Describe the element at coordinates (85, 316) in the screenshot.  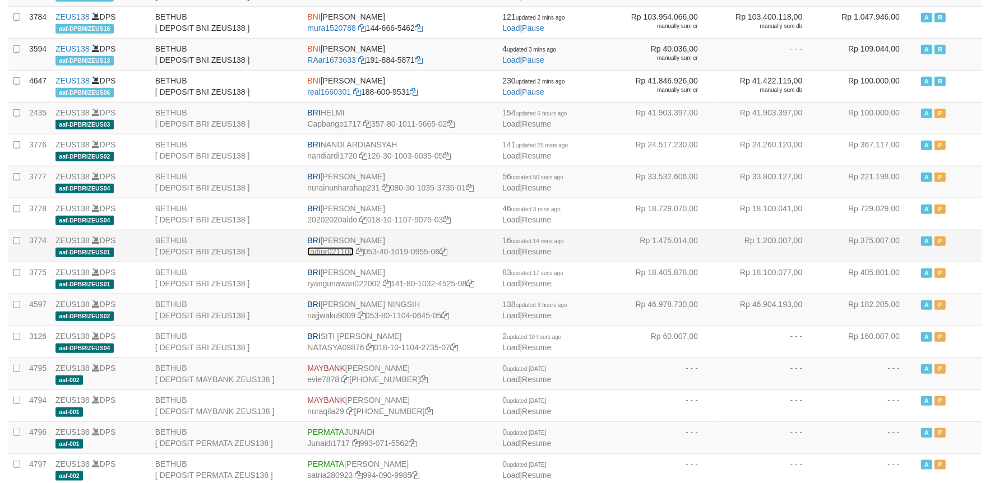
I see `span: aaf-DPBRIZEUS02` at that location.